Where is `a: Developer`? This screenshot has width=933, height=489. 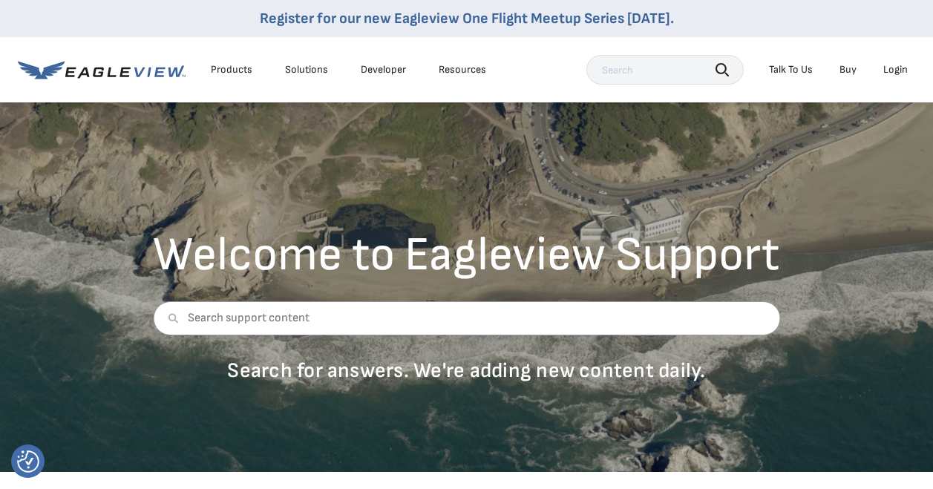 a: Developer is located at coordinates (383, 70).